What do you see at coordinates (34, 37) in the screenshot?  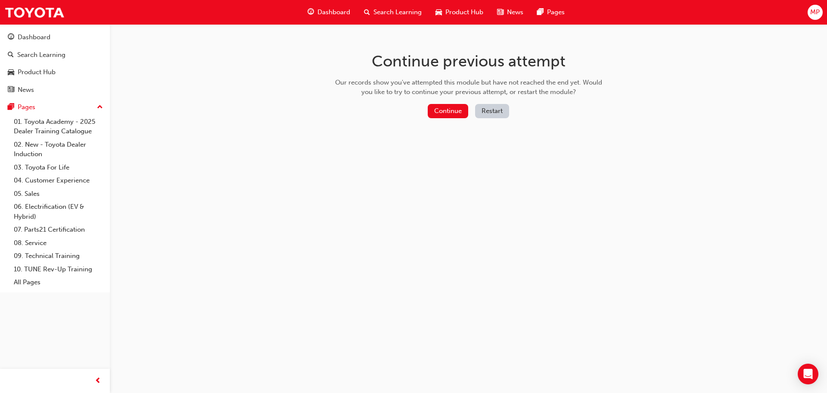 I see `div: Dashboard` at bounding box center [34, 37].